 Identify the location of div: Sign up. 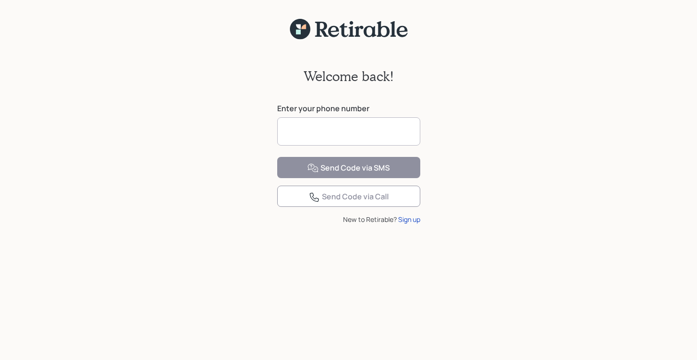
(409, 219).